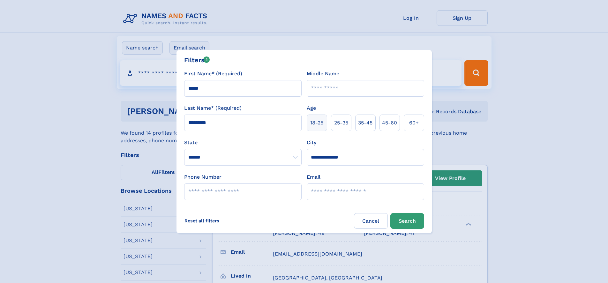  What do you see at coordinates (243, 143) in the screenshot?
I see `label: State` at bounding box center [243, 143].